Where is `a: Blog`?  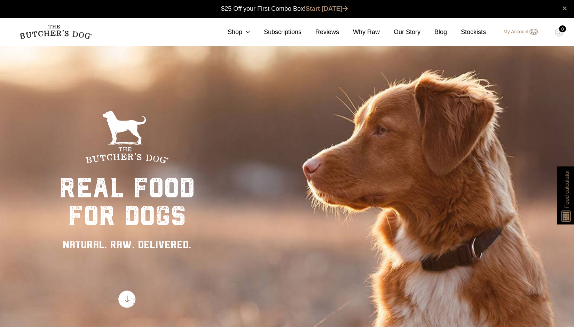
a: Blog is located at coordinates (434, 32).